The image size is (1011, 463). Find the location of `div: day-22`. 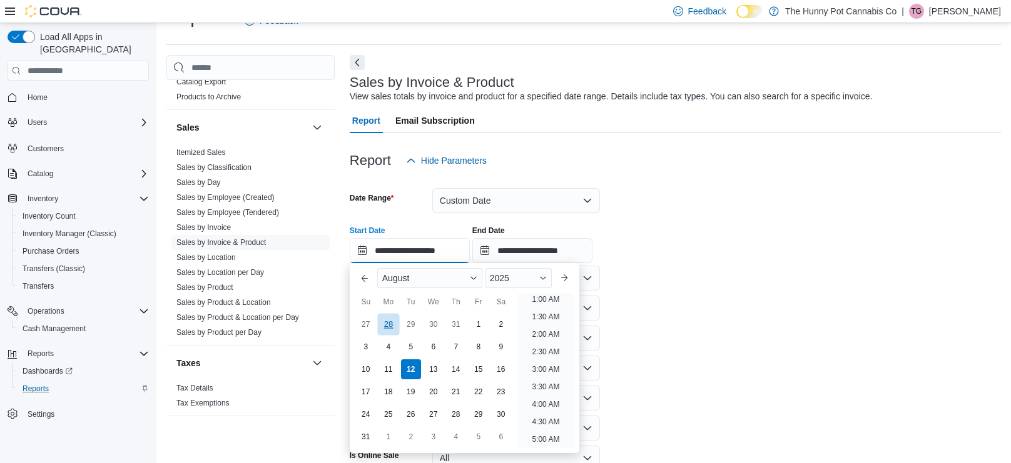

div: day-22 is located at coordinates (478, 392).